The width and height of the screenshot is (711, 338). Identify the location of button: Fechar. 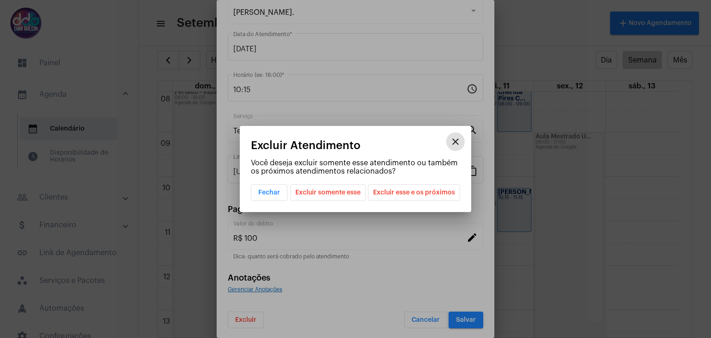
(269, 193).